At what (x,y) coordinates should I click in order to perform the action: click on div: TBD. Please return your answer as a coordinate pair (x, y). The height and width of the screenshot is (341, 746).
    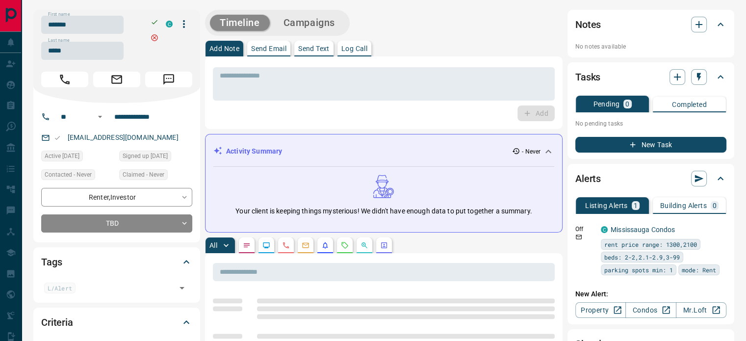
    Looking at the image, I should click on (117, 223).